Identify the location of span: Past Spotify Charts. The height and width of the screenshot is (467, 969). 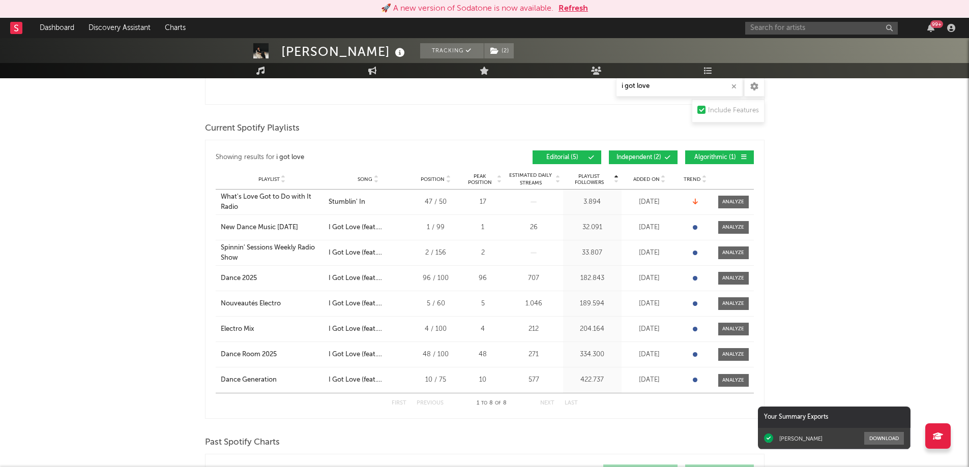
(242, 443).